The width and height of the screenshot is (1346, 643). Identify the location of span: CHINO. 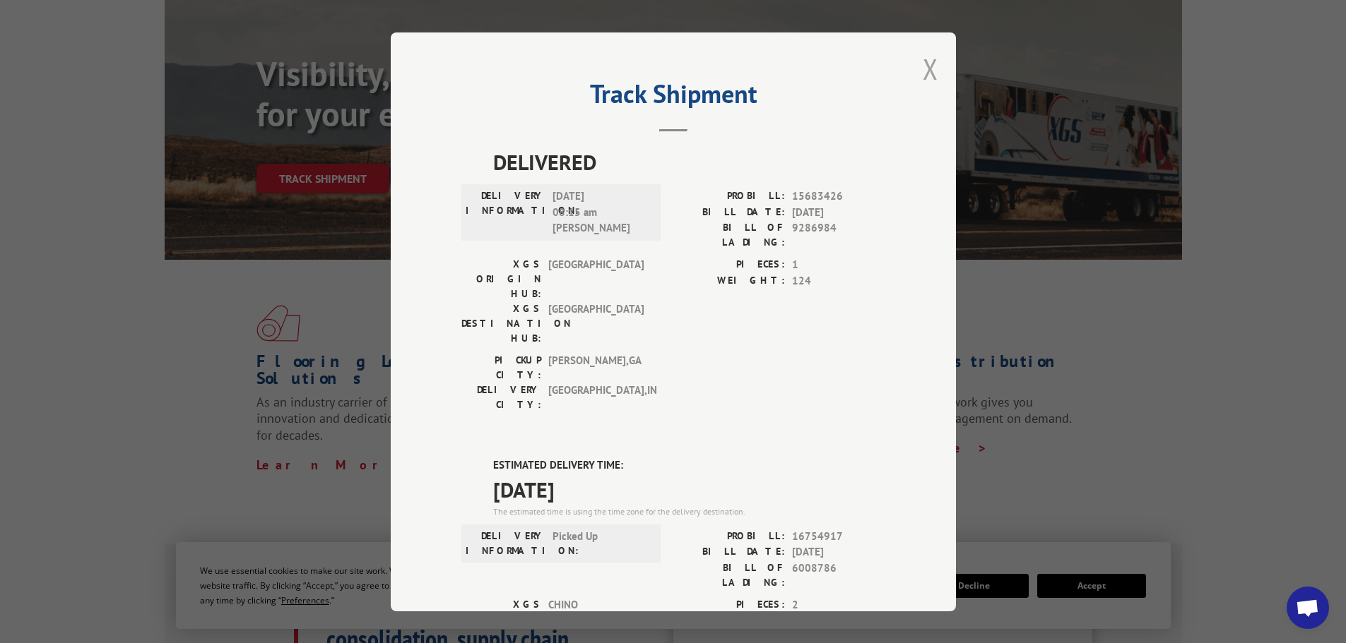
(595, 619).